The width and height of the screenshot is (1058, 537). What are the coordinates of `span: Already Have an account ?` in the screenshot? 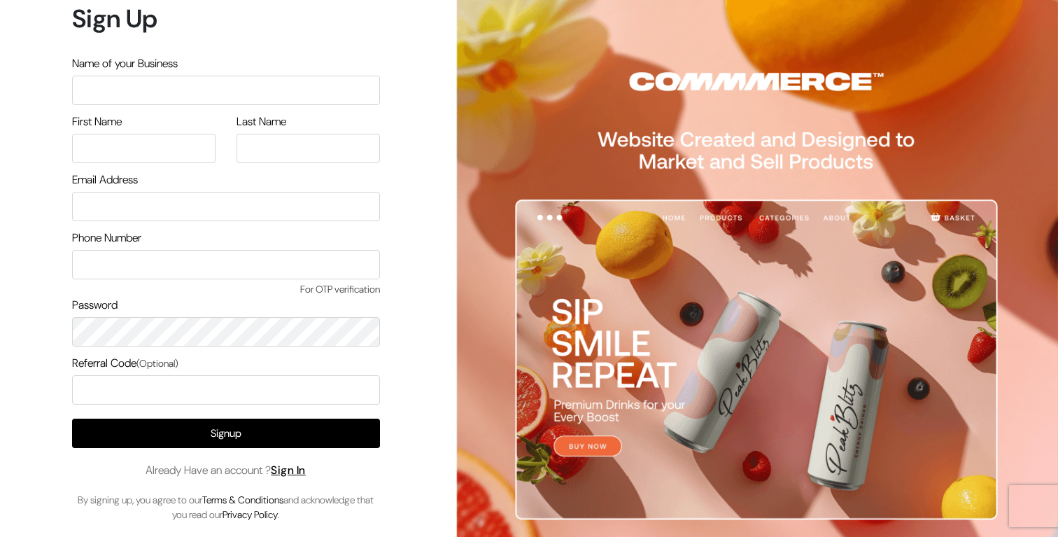 It's located at (225, 470).